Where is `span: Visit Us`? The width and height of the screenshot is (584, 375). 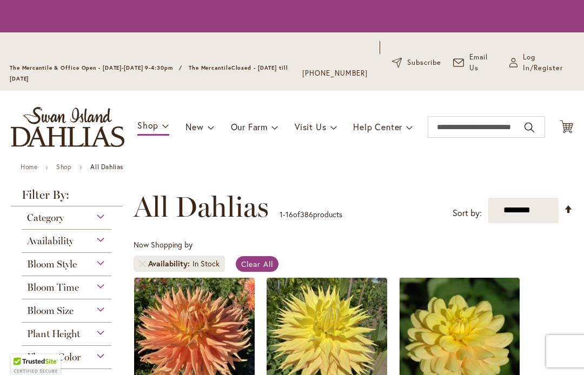 span: Visit Us is located at coordinates (310, 126).